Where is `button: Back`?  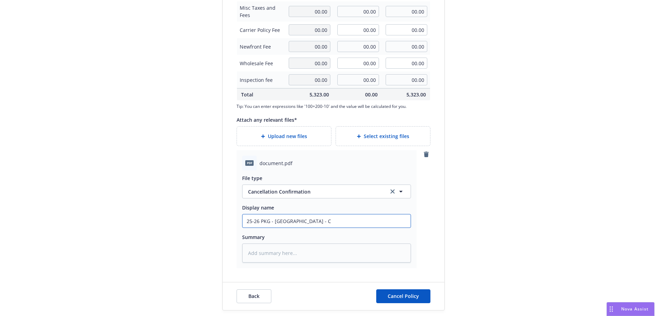 button: Back is located at coordinates (254, 297).